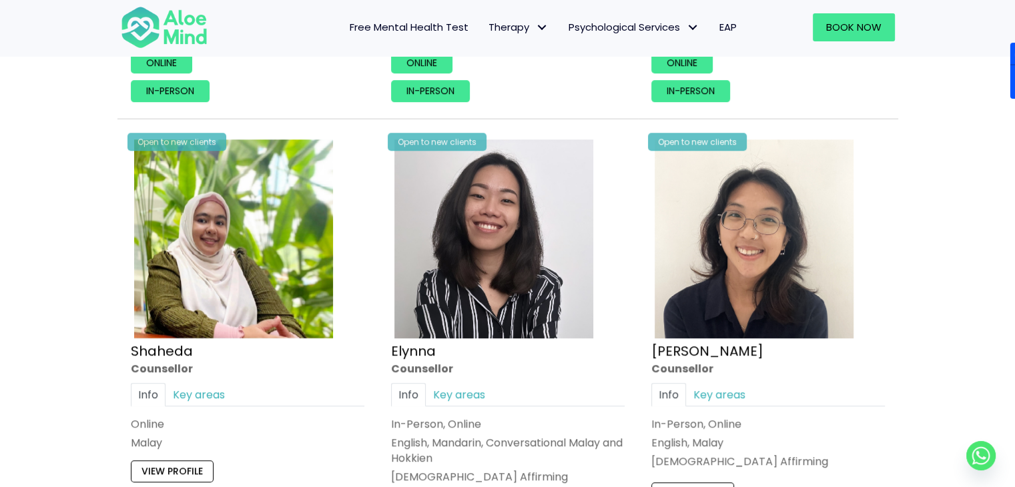 The image size is (1015, 487). What do you see at coordinates (162, 351) in the screenshot?
I see `a: Shaheda` at bounding box center [162, 351].